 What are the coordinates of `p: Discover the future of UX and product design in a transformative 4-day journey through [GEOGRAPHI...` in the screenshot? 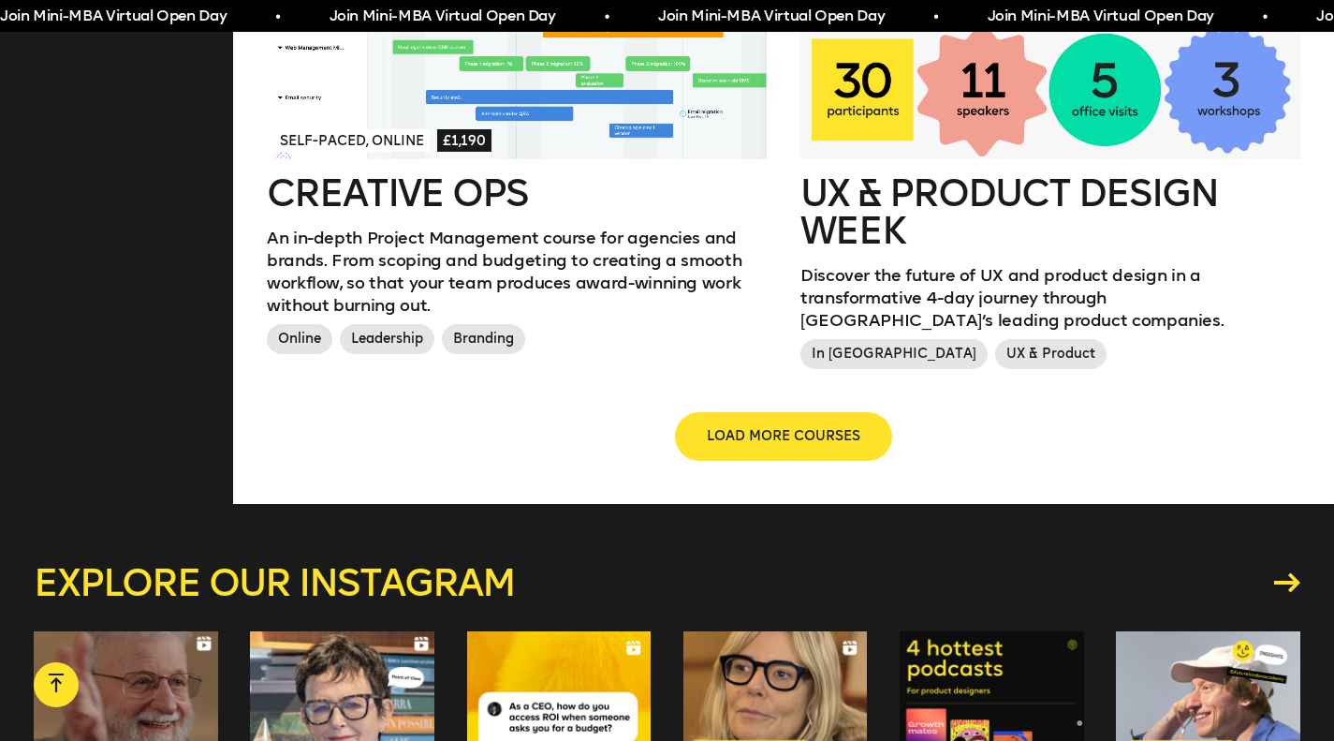 It's located at (1051, 298).